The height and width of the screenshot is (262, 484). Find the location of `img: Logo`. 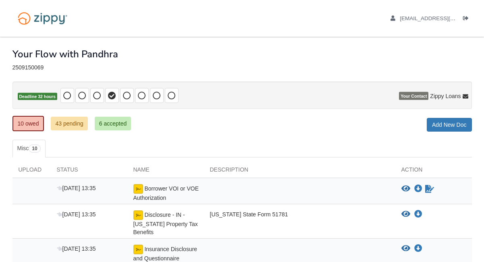

img: Logo is located at coordinates (42, 18).